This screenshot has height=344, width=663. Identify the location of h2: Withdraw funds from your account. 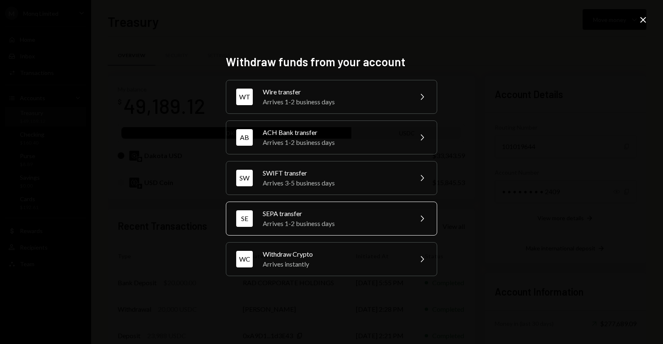
(332, 62).